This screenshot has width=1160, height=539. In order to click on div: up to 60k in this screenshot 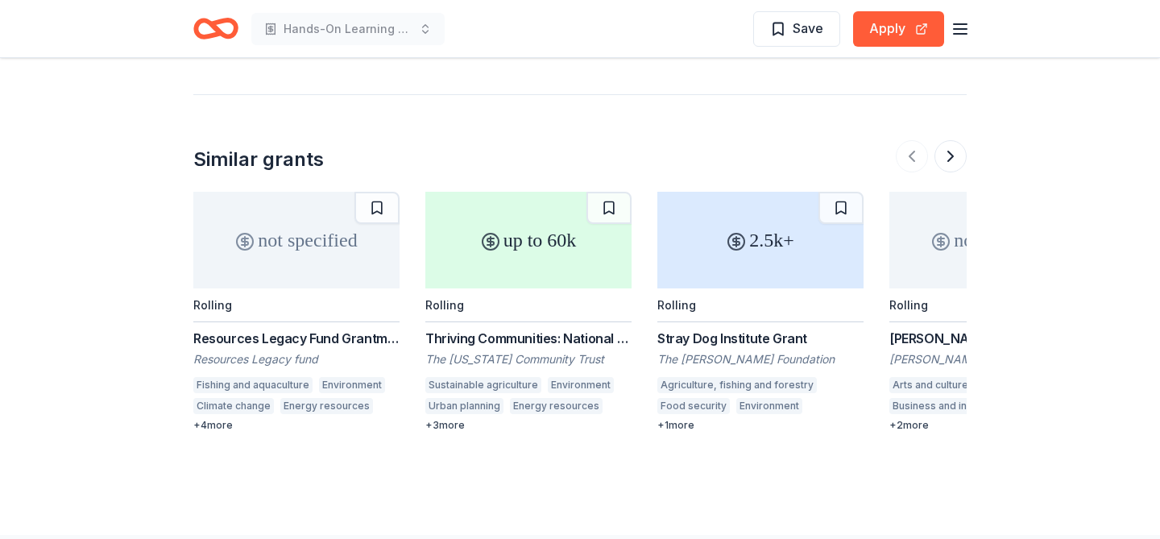, I will do `click(528, 240)`.